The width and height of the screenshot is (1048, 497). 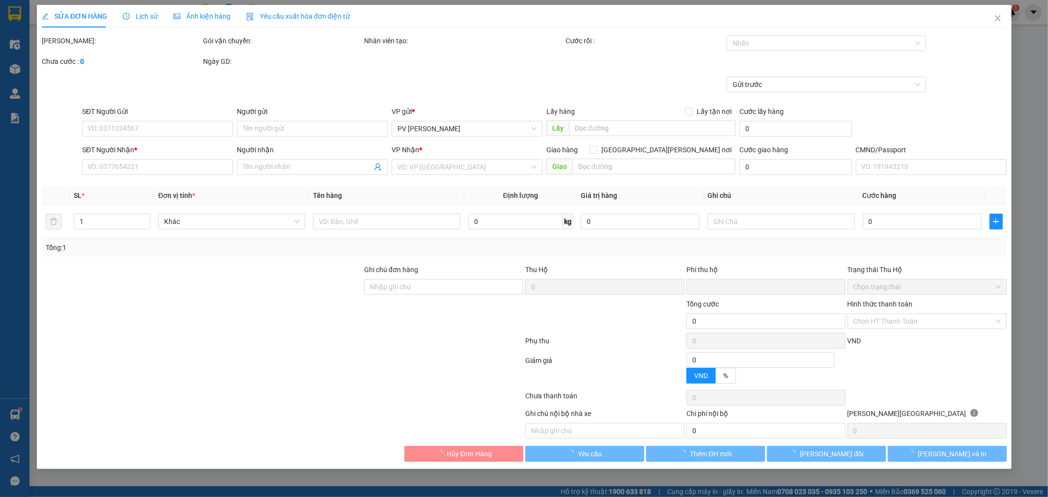 What do you see at coordinates (536, 270) in the screenshot?
I see `span: Thu Hộ` at bounding box center [536, 270].